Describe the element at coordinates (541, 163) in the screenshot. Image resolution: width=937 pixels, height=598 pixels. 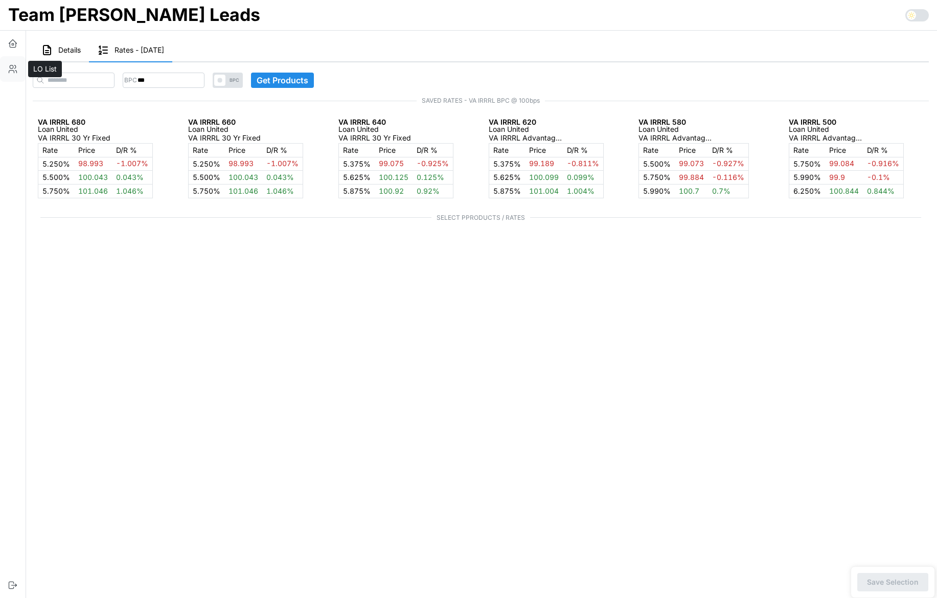
I see `span: 99.189` at that location.